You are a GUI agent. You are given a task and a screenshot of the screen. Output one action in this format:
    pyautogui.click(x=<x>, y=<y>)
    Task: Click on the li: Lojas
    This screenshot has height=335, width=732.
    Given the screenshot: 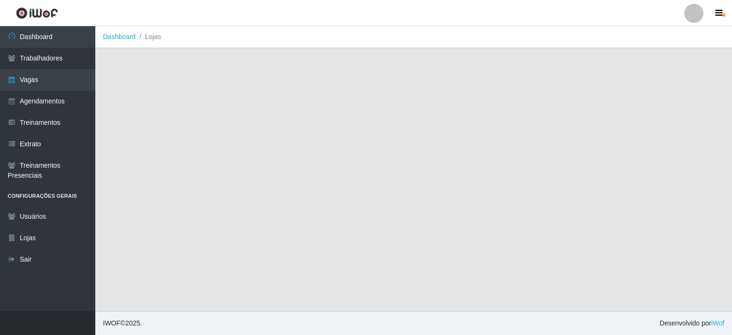 What is the action you would take?
    pyautogui.click(x=148, y=37)
    